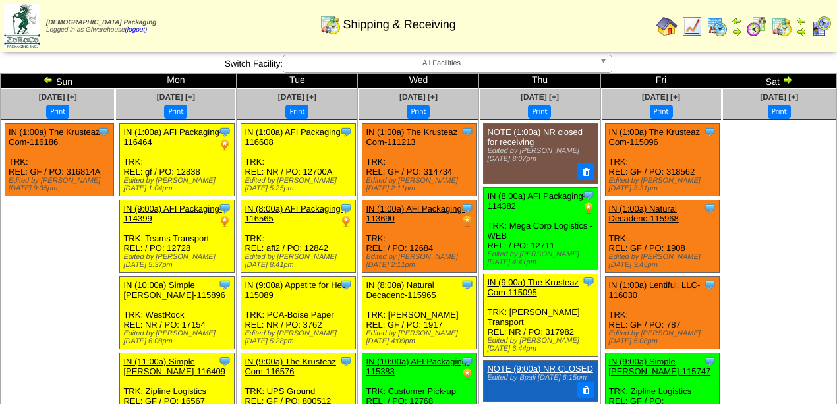 The image size is (837, 404). I want to click on td: Tue, so click(297, 81).